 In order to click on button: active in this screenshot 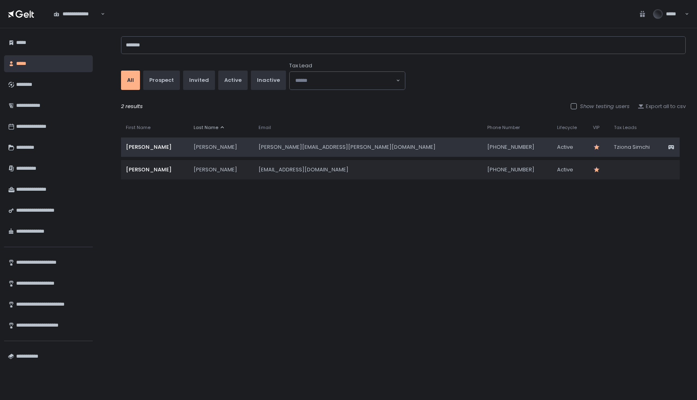, I will do `click(233, 80)`.